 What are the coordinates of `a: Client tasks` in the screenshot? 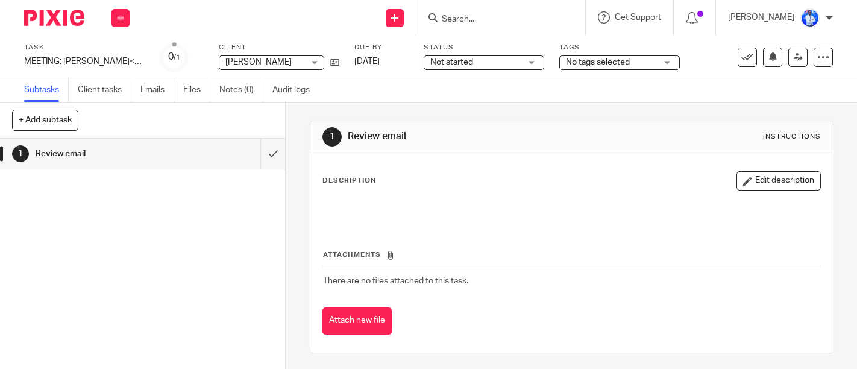 It's located at (104, 90).